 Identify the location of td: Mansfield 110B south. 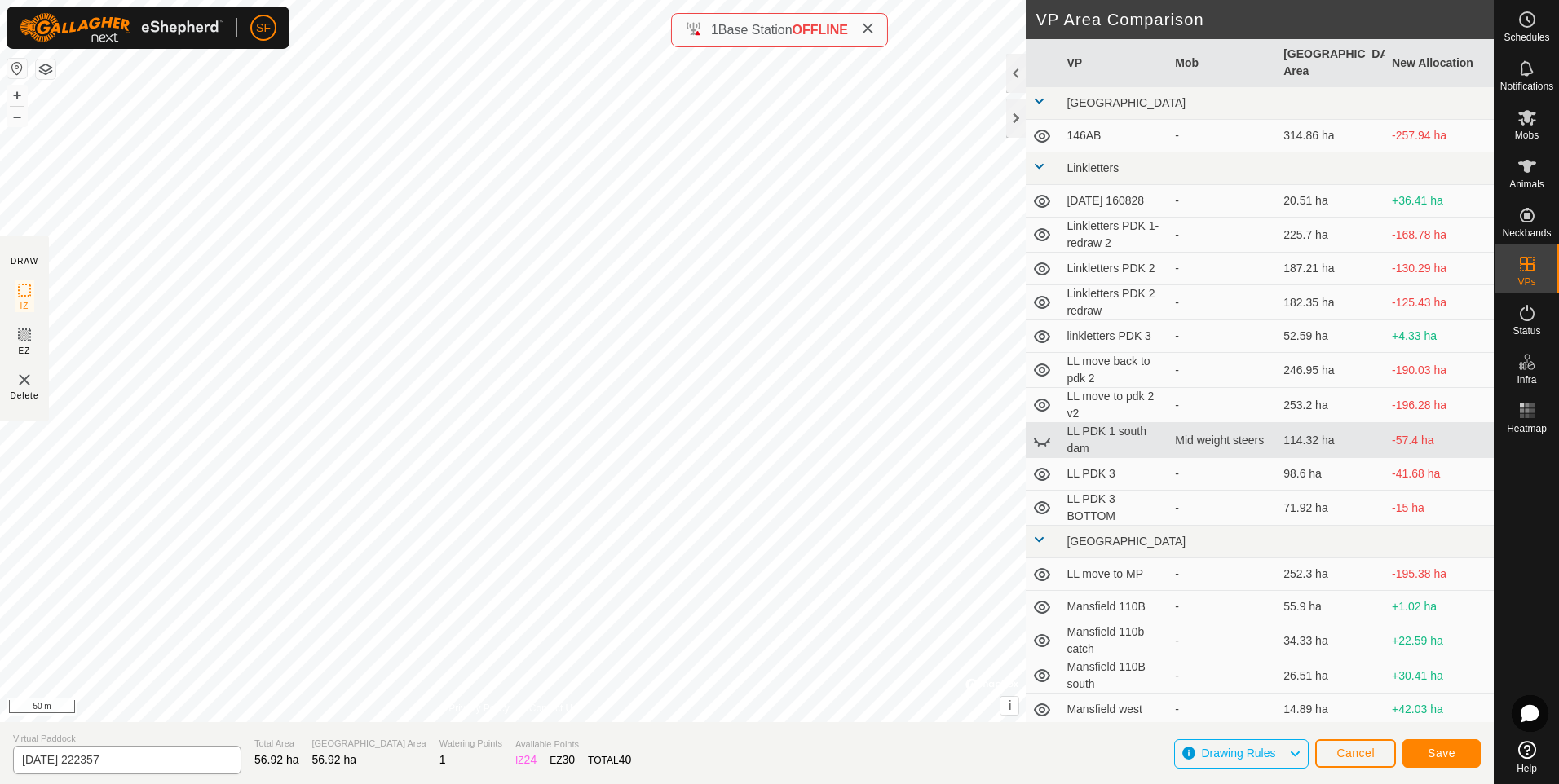
(1113, 676).